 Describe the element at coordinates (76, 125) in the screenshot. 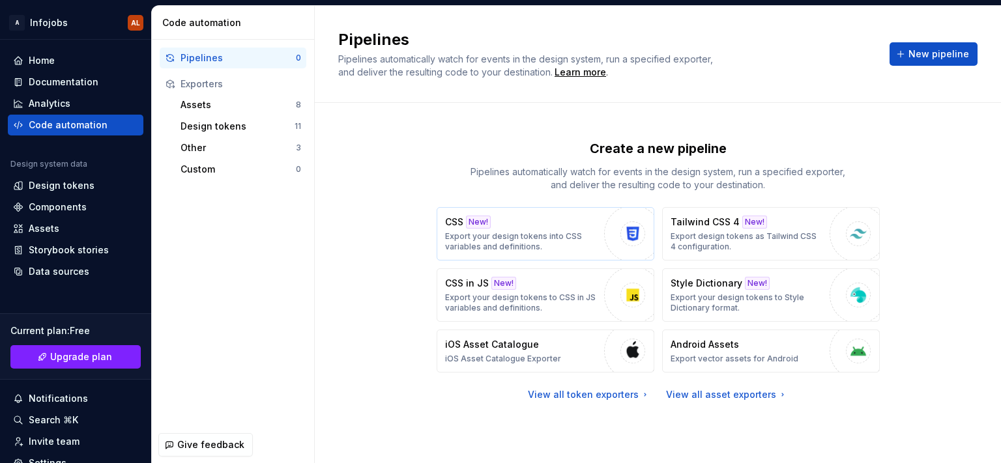

I see `a: Code automation` at that location.